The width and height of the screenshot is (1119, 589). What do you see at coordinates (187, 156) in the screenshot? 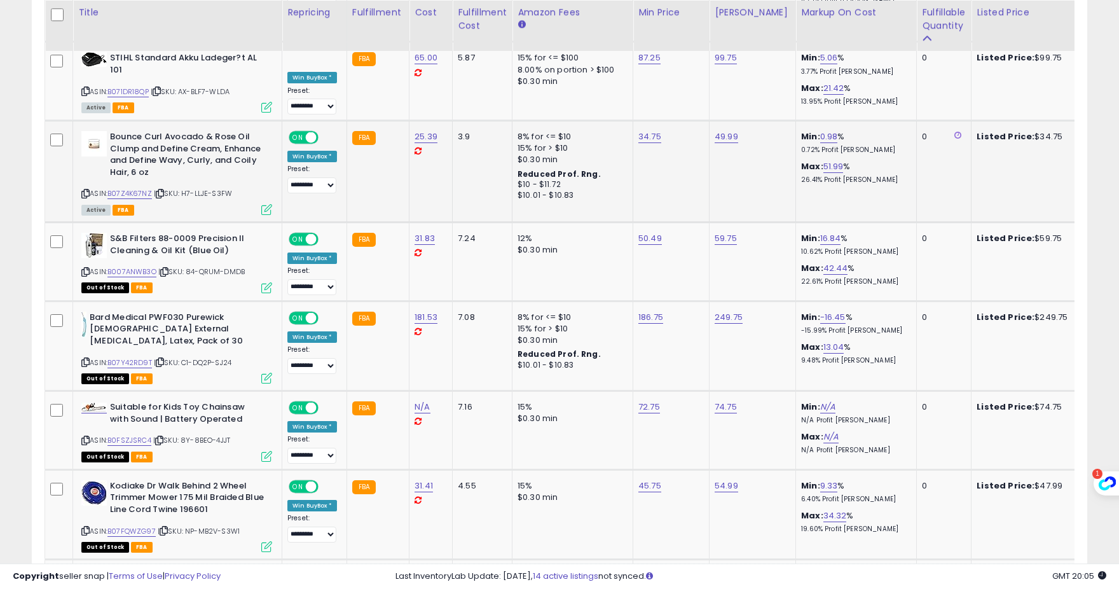
I see `b: Bounce Curl Avocado & Rose Oil Clump and Define Cream, Enhance and Define Wavy, Curly, and Coily ...` at bounding box center [187, 156].